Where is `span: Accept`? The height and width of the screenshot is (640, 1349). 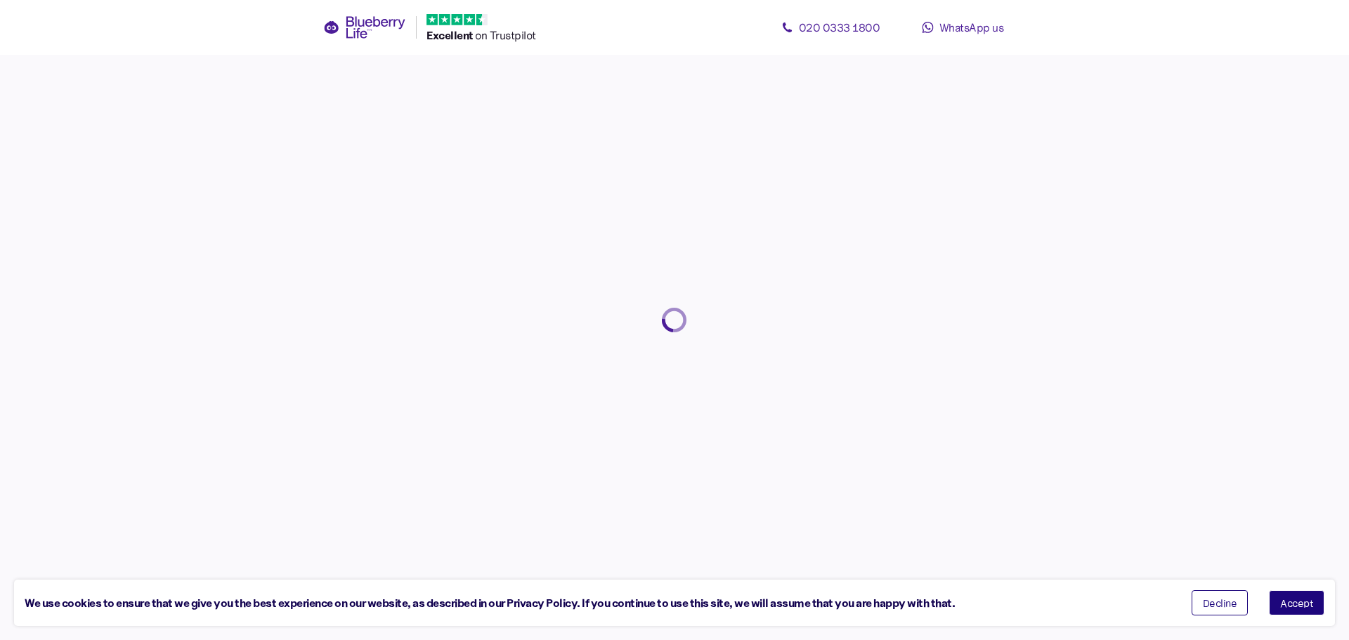
span: Accept is located at coordinates (1296, 603).